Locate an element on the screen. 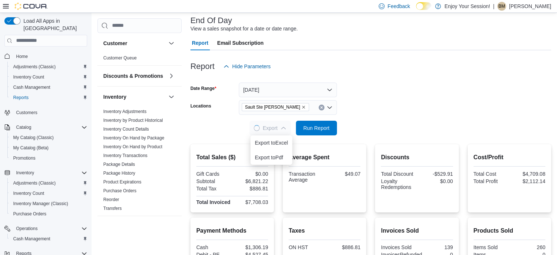 This screenshot has height=255, width=557. span: Customers is located at coordinates (27, 113).